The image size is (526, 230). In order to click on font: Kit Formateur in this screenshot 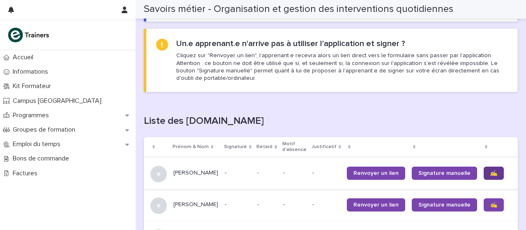, I will do `click(32, 86)`.